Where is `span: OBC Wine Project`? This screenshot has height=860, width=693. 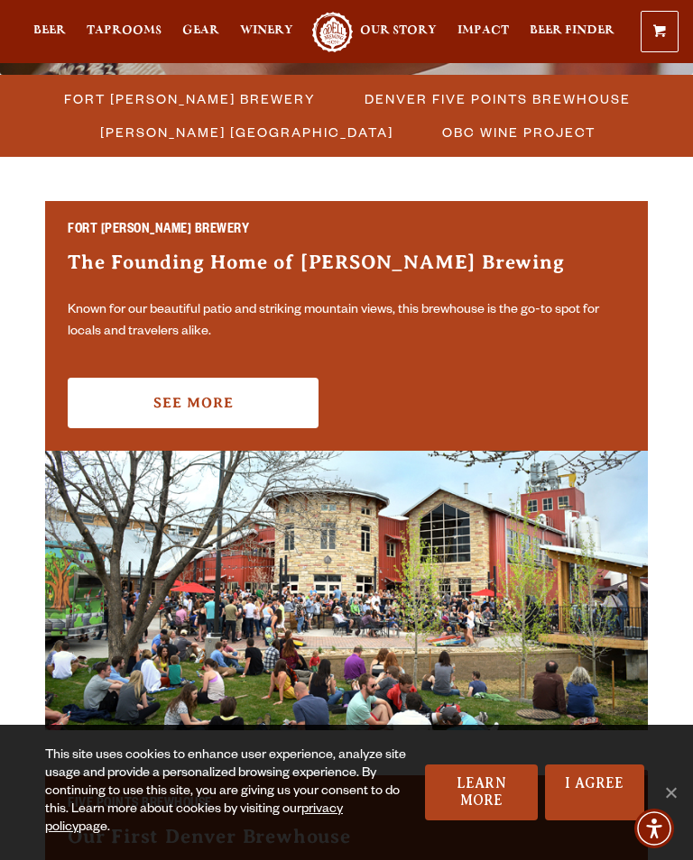 span: OBC Wine Project is located at coordinates (519, 132).